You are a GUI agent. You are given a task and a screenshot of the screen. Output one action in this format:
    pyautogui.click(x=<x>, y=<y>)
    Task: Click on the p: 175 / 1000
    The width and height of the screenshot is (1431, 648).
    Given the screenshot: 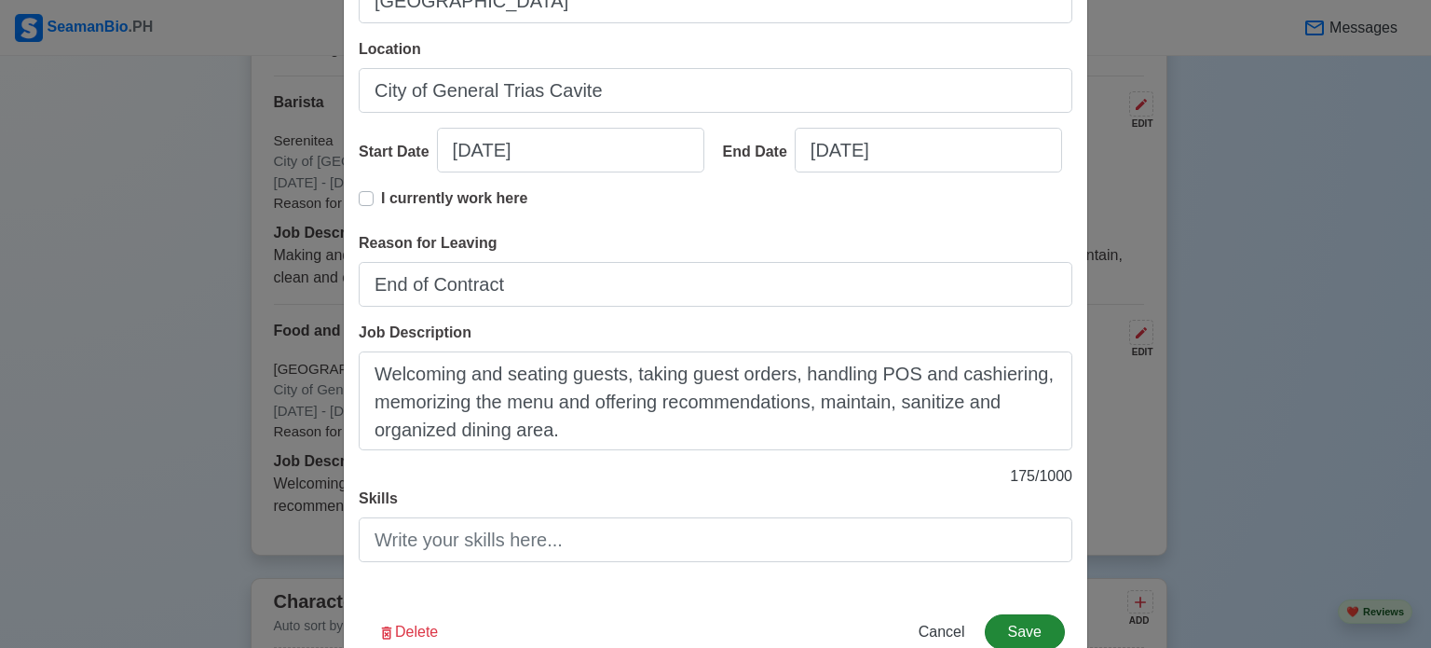 What is the action you would take?
    pyautogui.click(x=716, y=476)
    